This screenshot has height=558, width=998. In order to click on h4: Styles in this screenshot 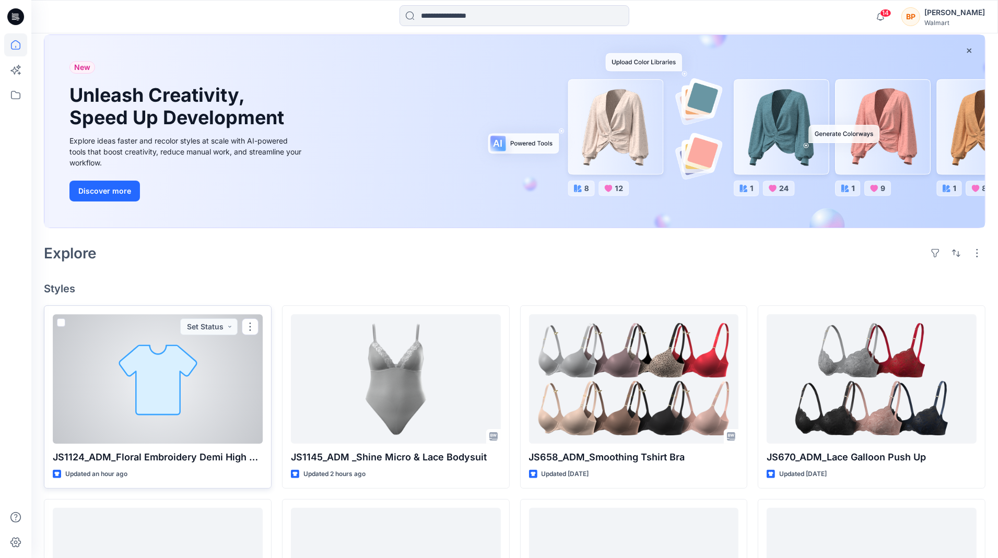, I will do `click(514, 289)`.